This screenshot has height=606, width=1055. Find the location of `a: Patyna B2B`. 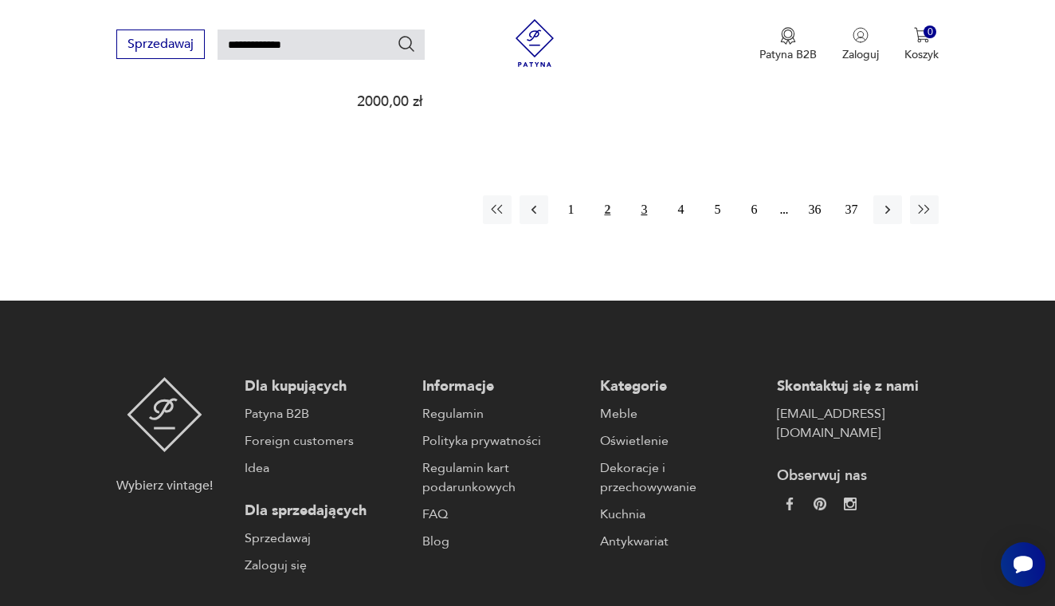

a: Patyna B2B is located at coordinates (325, 414).